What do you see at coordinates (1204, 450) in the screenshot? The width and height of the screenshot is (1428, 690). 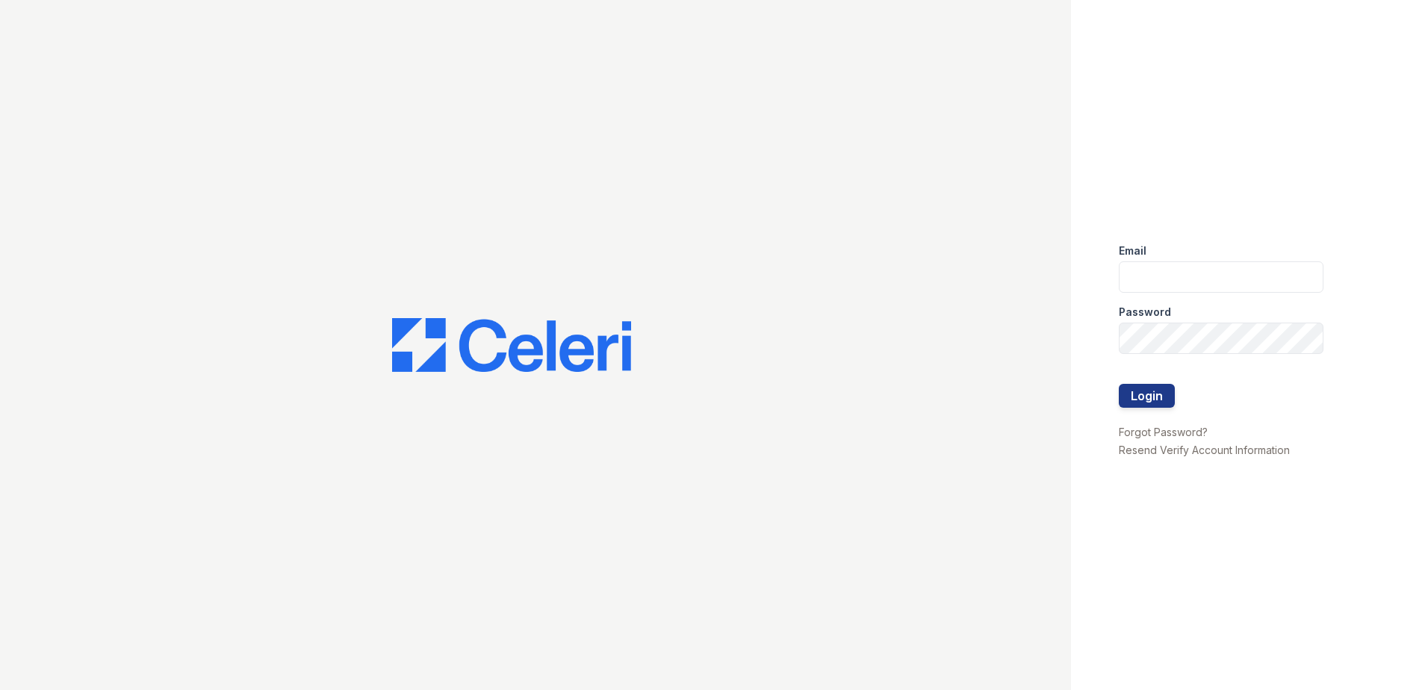 I see `a: Resend Verify Account Information` at bounding box center [1204, 450].